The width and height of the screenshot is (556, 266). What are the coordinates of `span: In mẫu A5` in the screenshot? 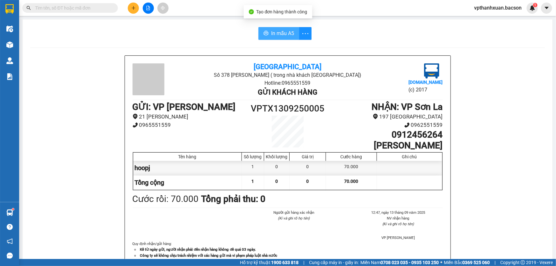 It's located at (283, 33).